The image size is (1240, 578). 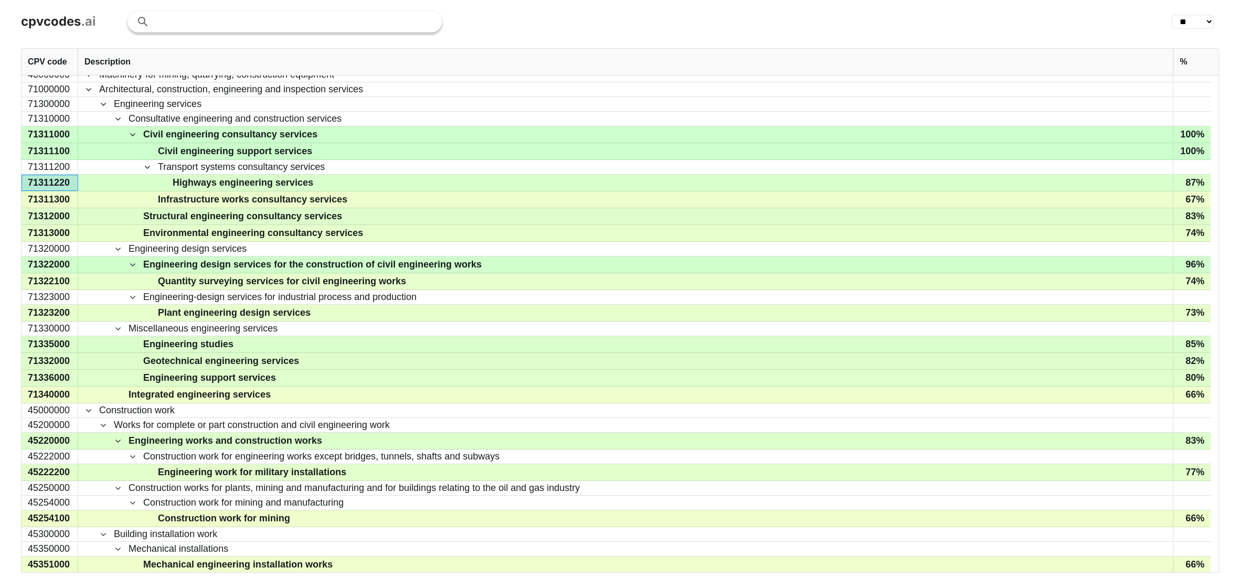 What do you see at coordinates (88, 21) in the screenshot?
I see `span: .ai` at bounding box center [88, 21].